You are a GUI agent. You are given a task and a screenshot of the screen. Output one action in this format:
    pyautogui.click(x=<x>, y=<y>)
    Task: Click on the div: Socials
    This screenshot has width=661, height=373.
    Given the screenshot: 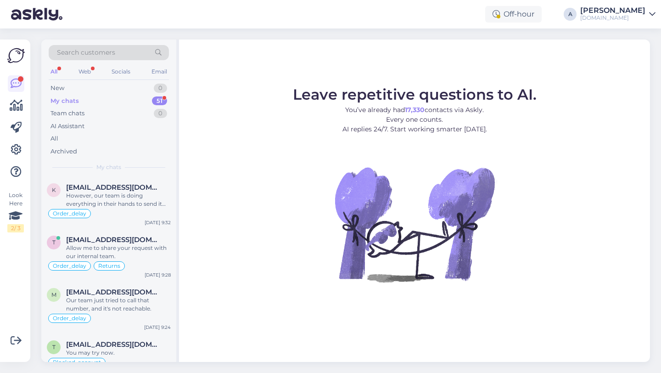 What is the action you would take?
    pyautogui.click(x=121, y=72)
    